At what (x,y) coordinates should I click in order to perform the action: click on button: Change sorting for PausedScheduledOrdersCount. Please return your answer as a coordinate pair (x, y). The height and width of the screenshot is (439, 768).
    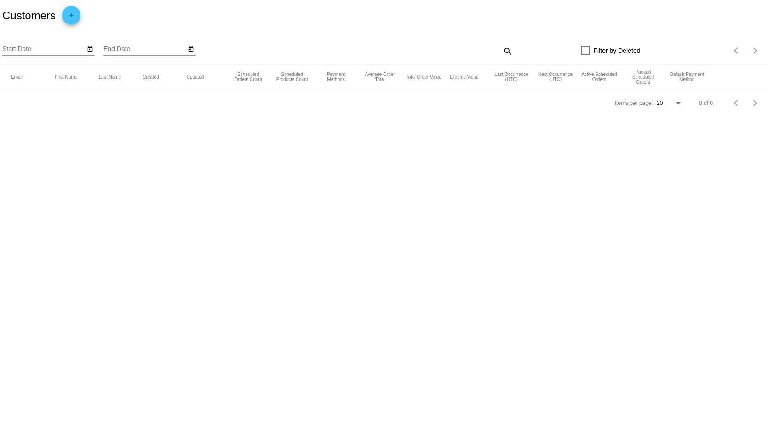
    Looking at the image, I should click on (643, 77).